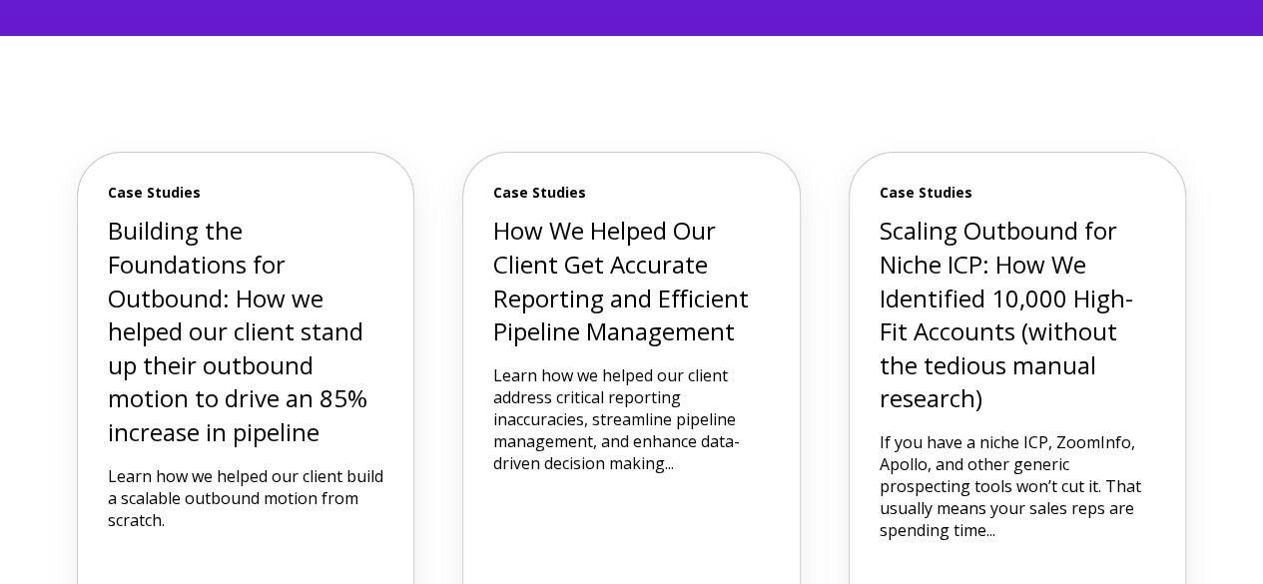 This screenshot has height=584, width=1263. What do you see at coordinates (1007, 314) in the screenshot?
I see `a: Scaling Outbound for Niche ICP: How We Identified 10,000 High-Fit Accounts (without the tedious m...` at bounding box center [1007, 314].